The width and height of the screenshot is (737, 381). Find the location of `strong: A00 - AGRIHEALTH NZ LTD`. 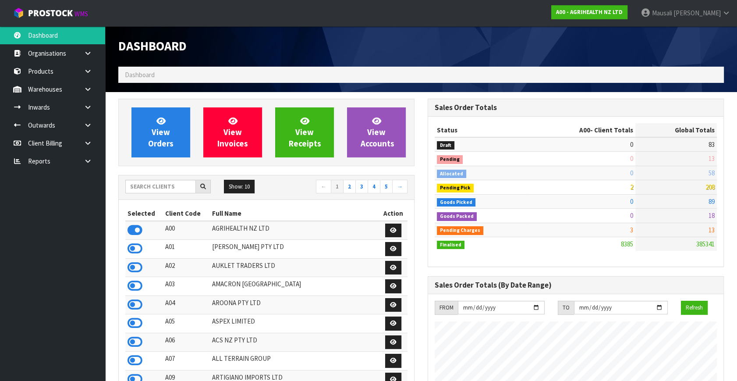

strong: A00 - AGRIHEALTH NZ LTD is located at coordinates (590, 12).